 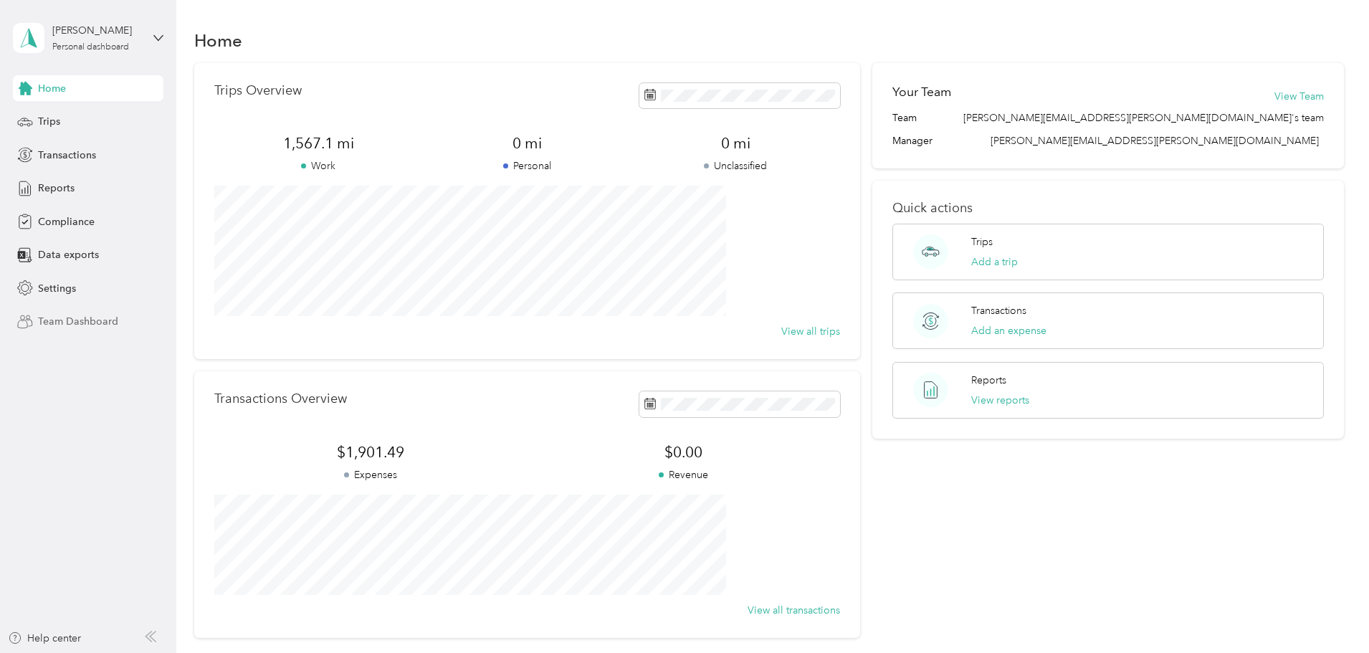 I want to click on p: Work, so click(x=318, y=166).